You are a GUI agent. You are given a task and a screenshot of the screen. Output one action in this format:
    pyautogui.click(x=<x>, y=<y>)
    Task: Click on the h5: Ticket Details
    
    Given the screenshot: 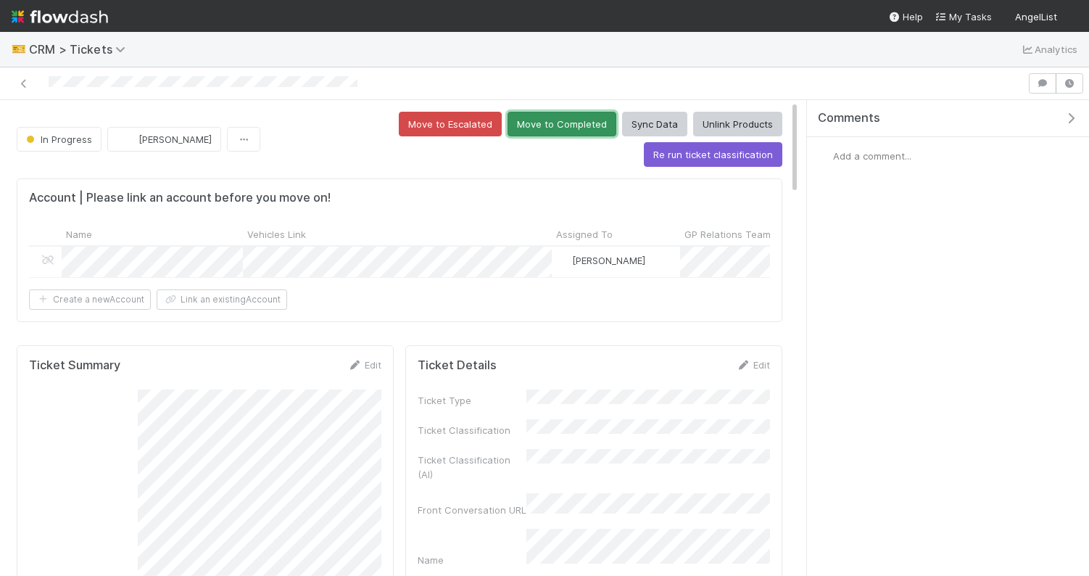 What is the action you would take?
    pyautogui.click(x=457, y=365)
    